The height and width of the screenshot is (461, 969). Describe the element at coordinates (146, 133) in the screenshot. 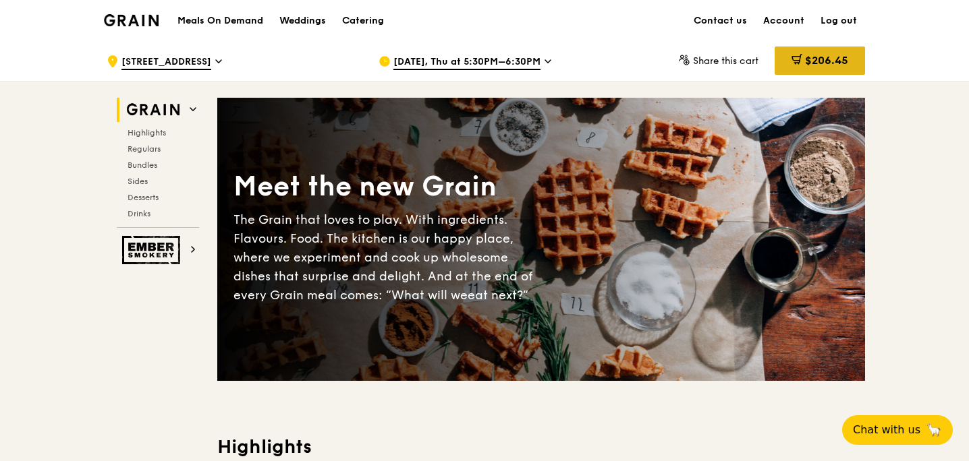

I see `span: Highlights` at that location.